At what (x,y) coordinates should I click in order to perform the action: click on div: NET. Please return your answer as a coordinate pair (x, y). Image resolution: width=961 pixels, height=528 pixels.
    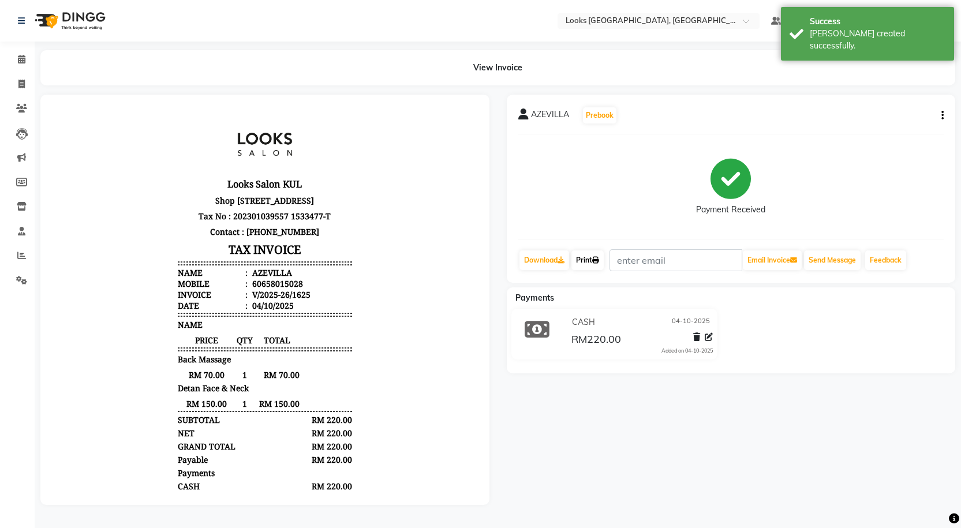
    Looking at the image, I should click on (134, 327).